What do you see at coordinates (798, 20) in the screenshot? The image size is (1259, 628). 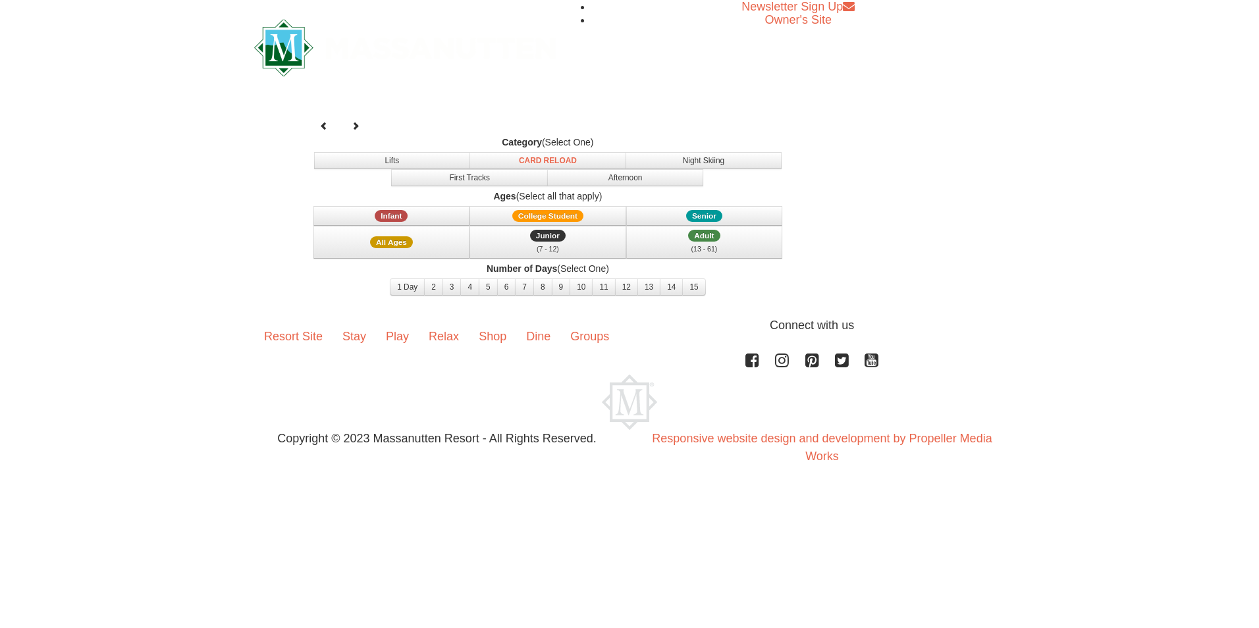 I see `span: Owner's Site` at bounding box center [798, 20].